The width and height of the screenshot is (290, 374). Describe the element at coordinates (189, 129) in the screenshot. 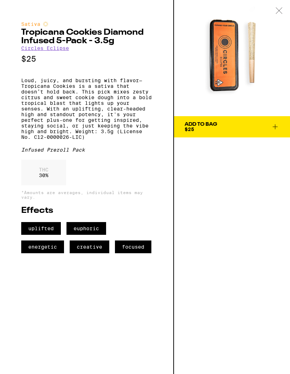

I see `span: $25` at that location.